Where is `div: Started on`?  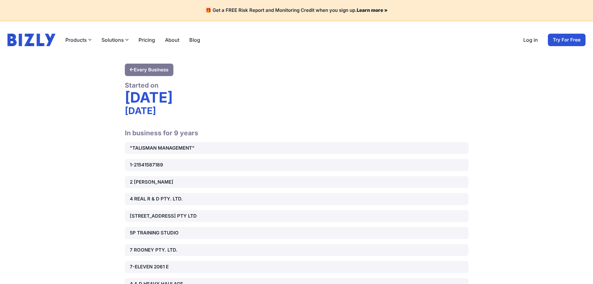 div: Started on is located at coordinates (297, 85).